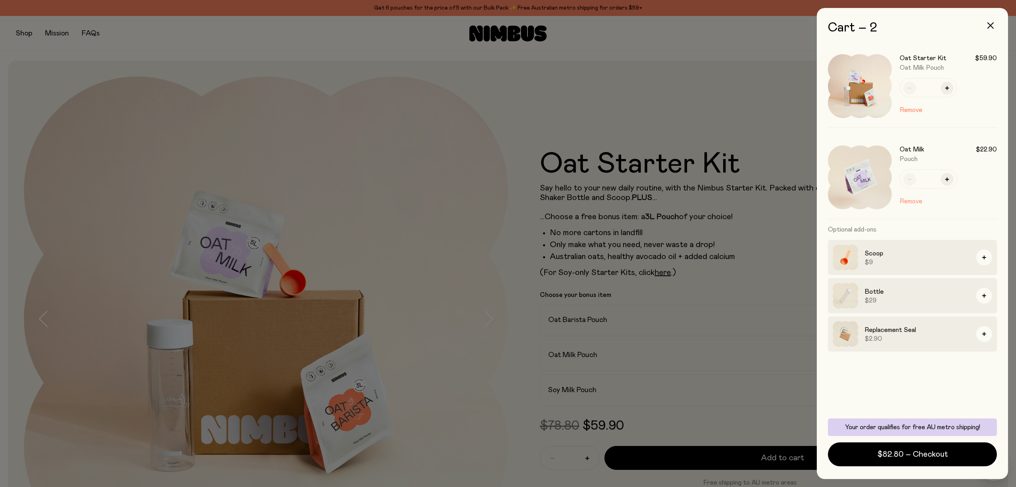 The image size is (1016, 487). Describe the element at coordinates (917, 262) in the screenshot. I see `span: $9` at that location.